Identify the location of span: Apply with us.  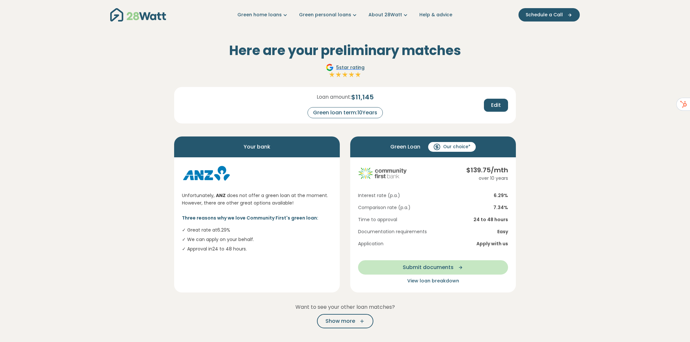
(492, 244).